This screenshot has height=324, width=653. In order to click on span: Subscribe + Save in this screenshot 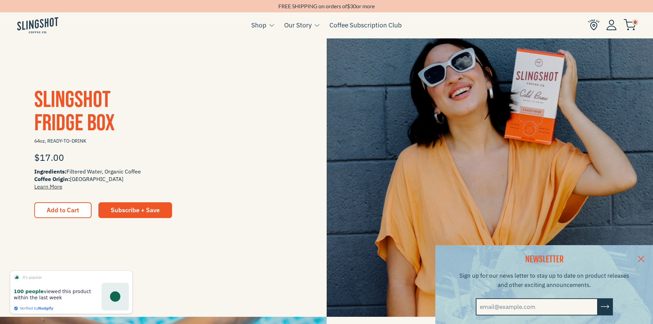, I will do `click(135, 210)`.